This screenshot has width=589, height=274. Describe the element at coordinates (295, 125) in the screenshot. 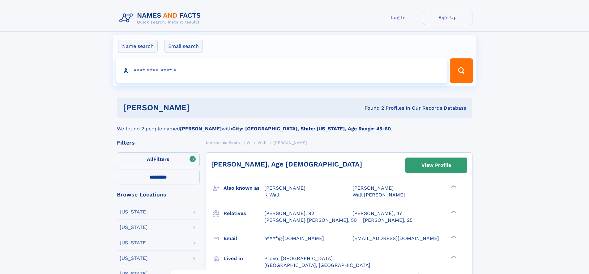

I see `div: We found 2 people named with .` at that location.